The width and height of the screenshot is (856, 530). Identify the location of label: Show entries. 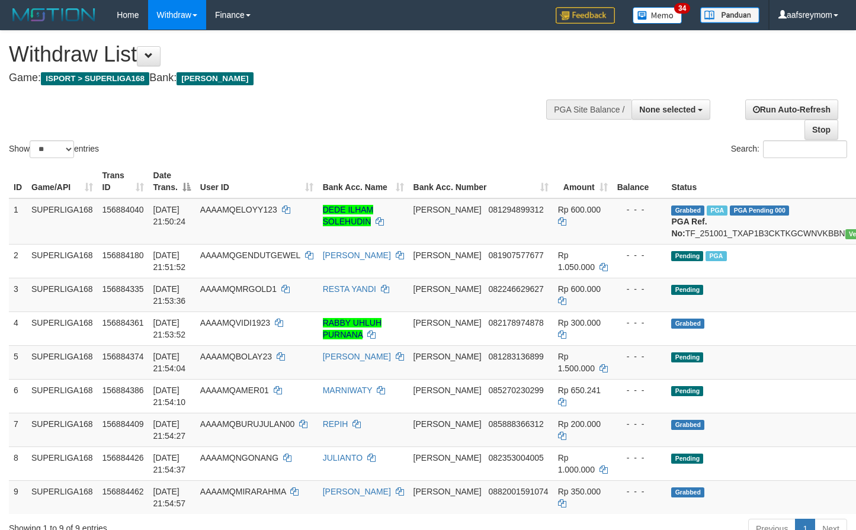
(54, 149).